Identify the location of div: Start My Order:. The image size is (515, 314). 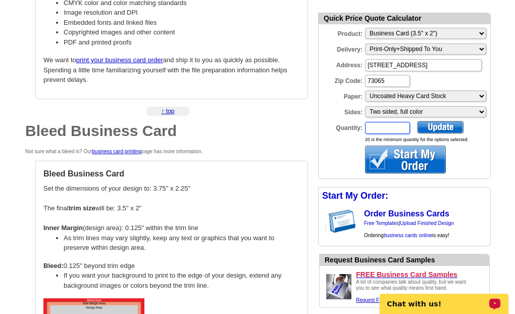
(405, 196).